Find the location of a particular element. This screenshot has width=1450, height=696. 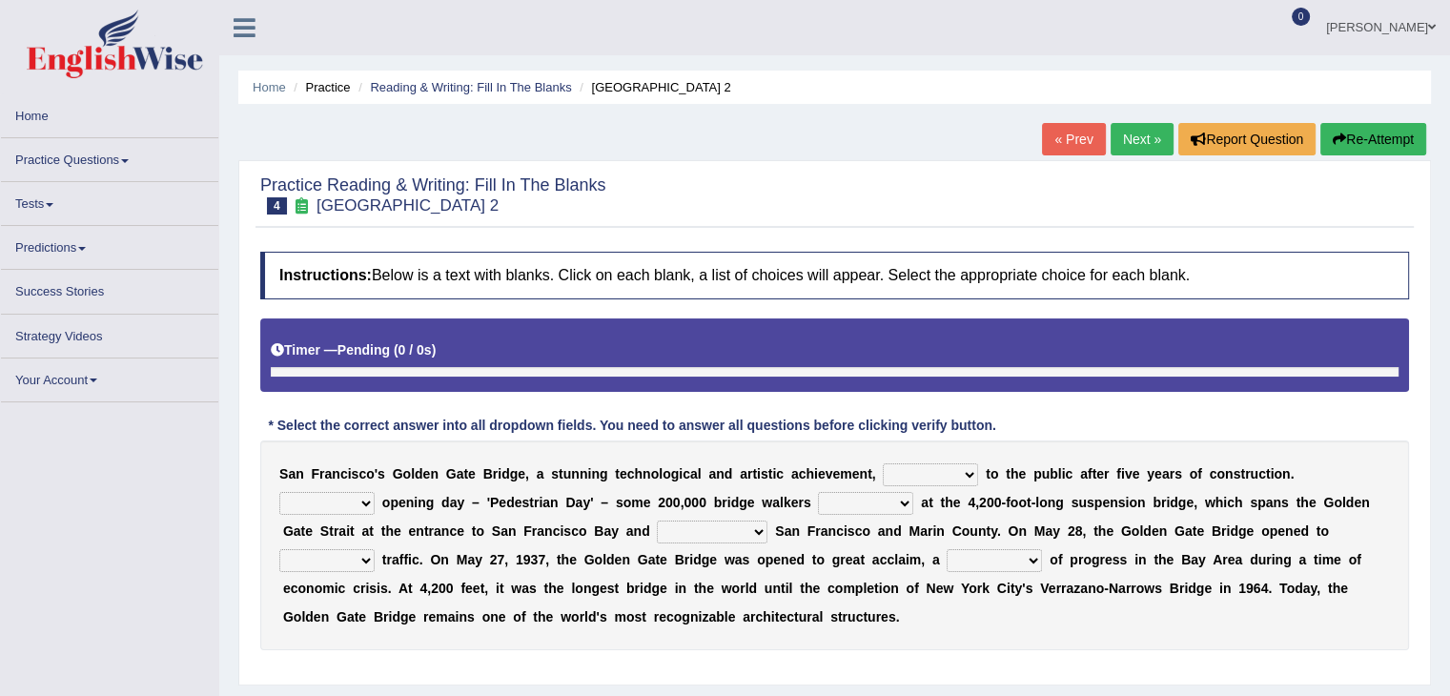

b: 0 is located at coordinates (998, 503).